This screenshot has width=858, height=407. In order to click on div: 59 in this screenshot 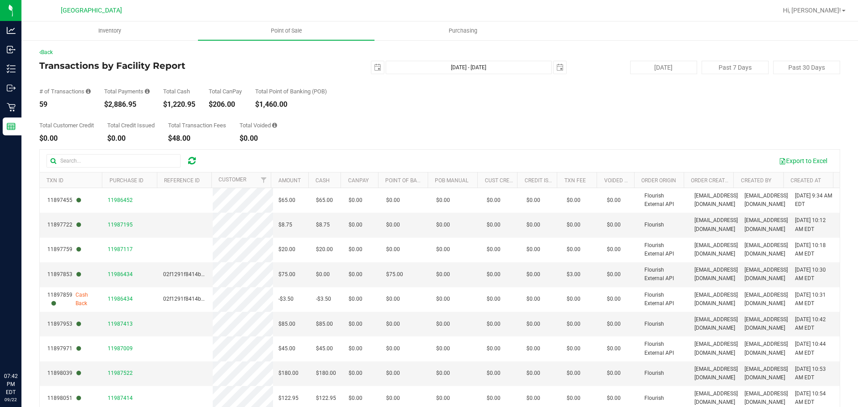, I will do `click(65, 105)`.